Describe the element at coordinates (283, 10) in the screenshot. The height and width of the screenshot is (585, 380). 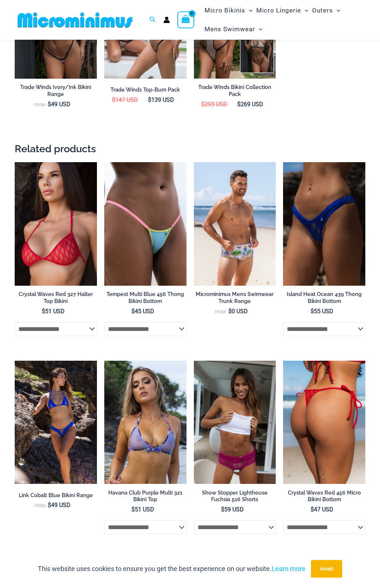
I see `a: Micro LingerieMenu ToggleMenu Toggle` at that location.